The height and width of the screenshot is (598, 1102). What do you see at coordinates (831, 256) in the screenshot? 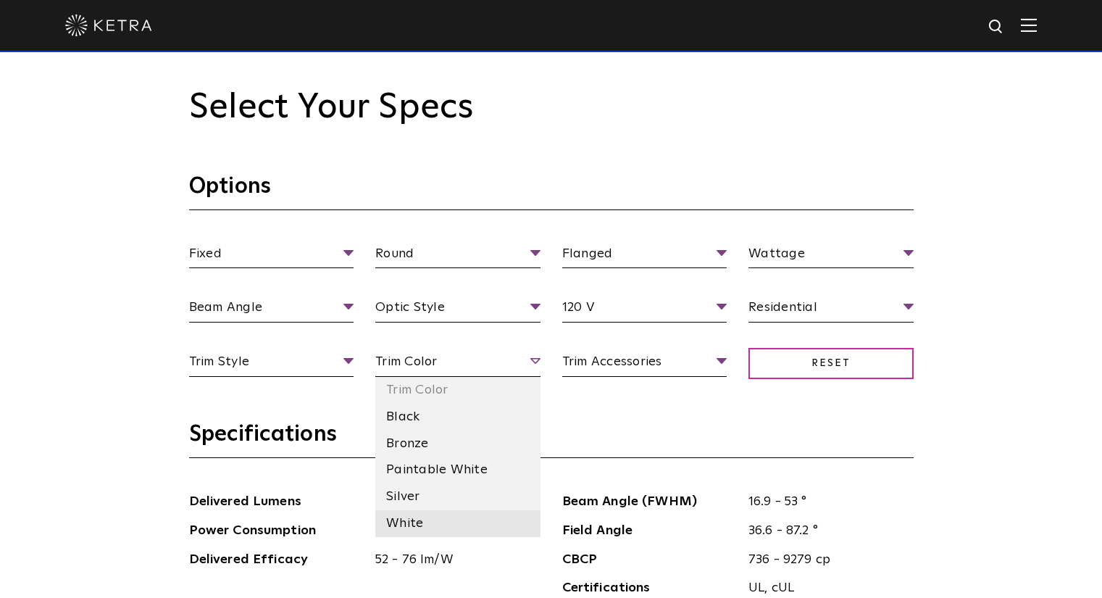
I see `span: Wattage` at bounding box center [831, 256].